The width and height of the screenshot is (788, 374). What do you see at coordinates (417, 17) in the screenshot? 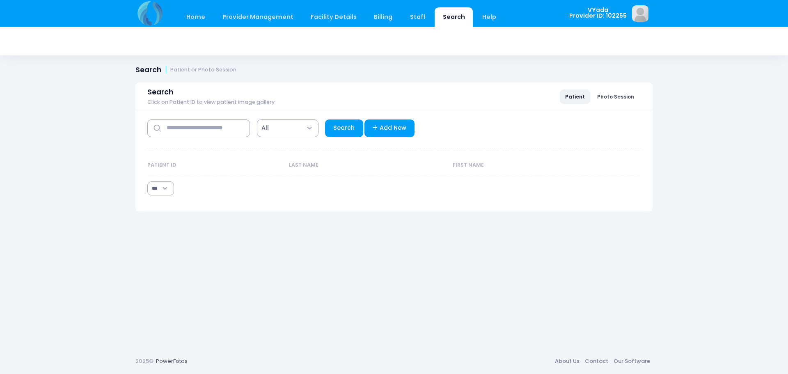
I see `a: Staff` at bounding box center [417, 17].